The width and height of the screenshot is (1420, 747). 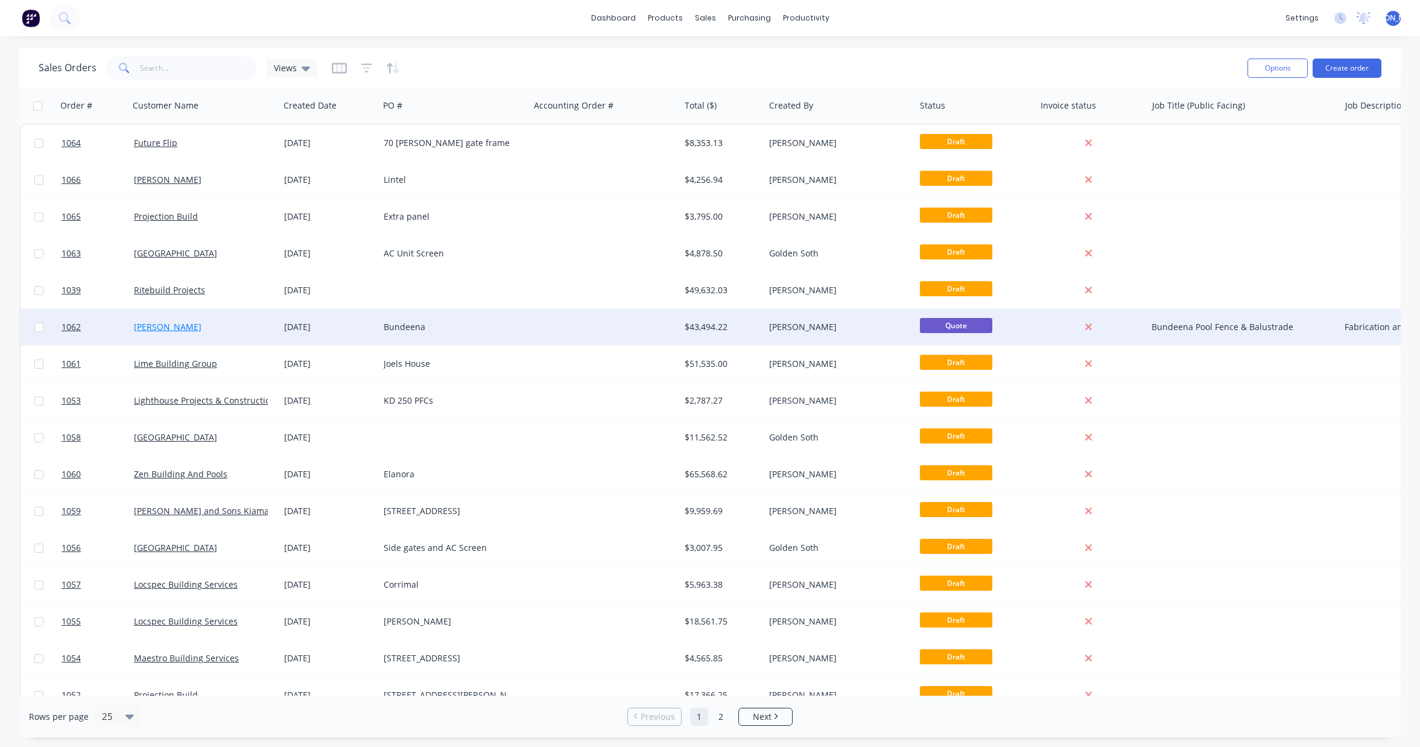 What do you see at coordinates (710, 716) in the screenshot?
I see `ul: Pagination` at bounding box center [710, 716].